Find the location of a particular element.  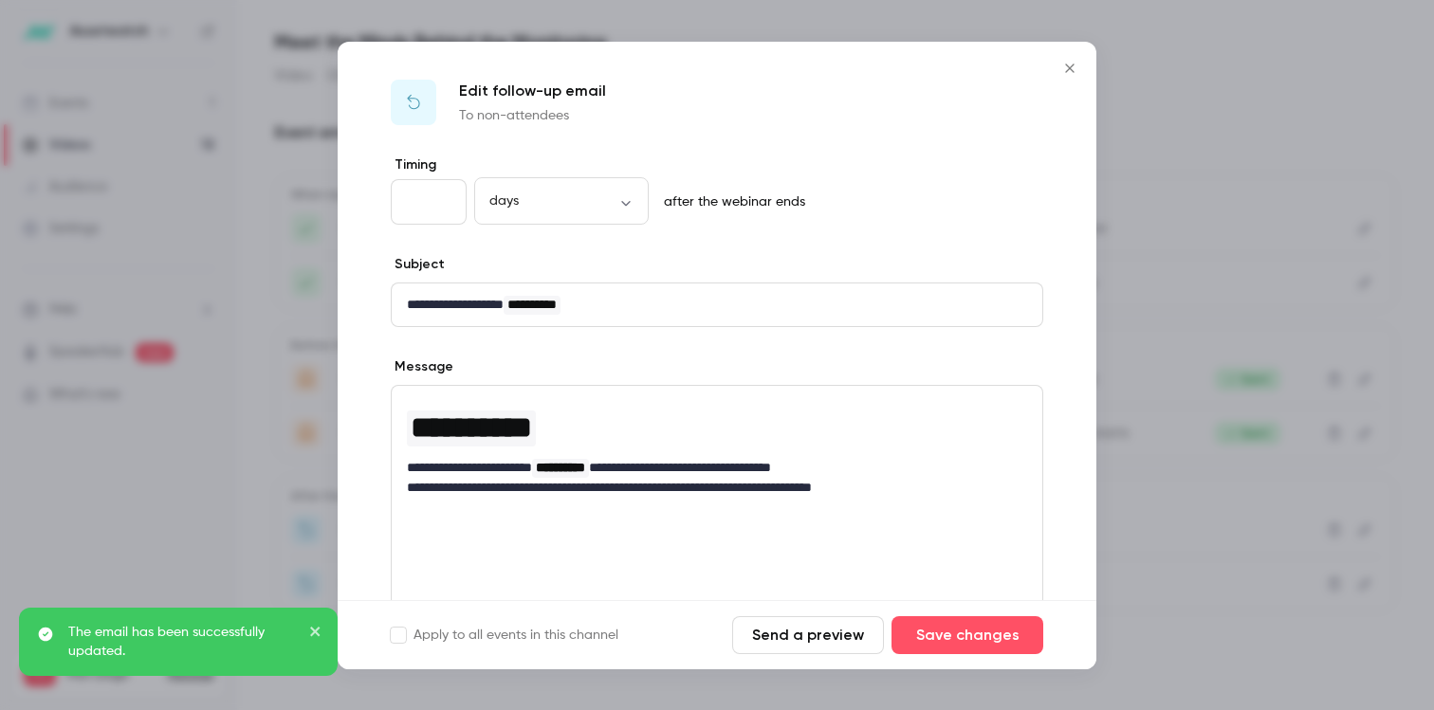

label: Subject is located at coordinates (417, 265).